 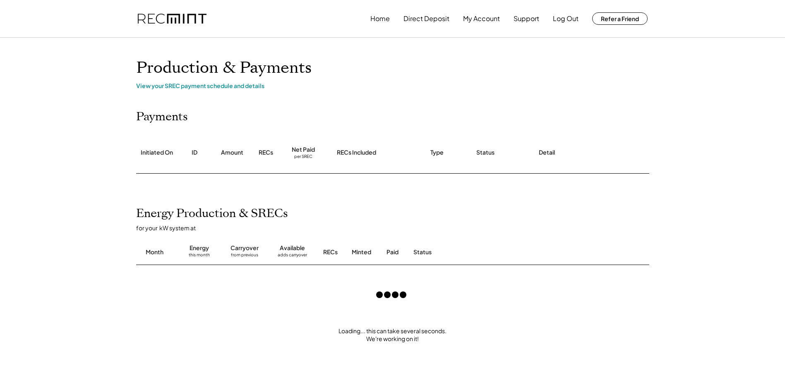 I want to click on button: Log Out, so click(x=565, y=19).